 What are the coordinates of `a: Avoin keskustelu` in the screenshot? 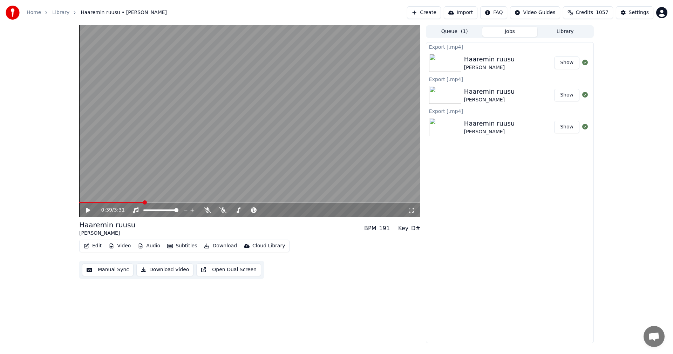 It's located at (654, 336).